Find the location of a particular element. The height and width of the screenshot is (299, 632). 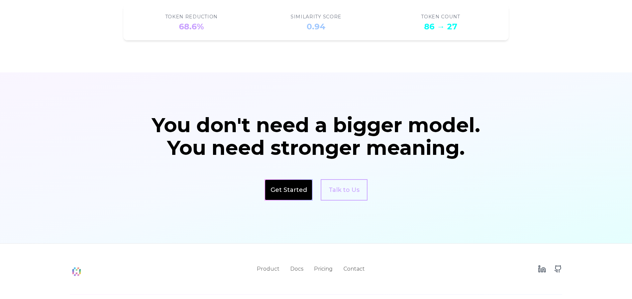

div: You need stronger meaning. is located at coordinates (316, 148).